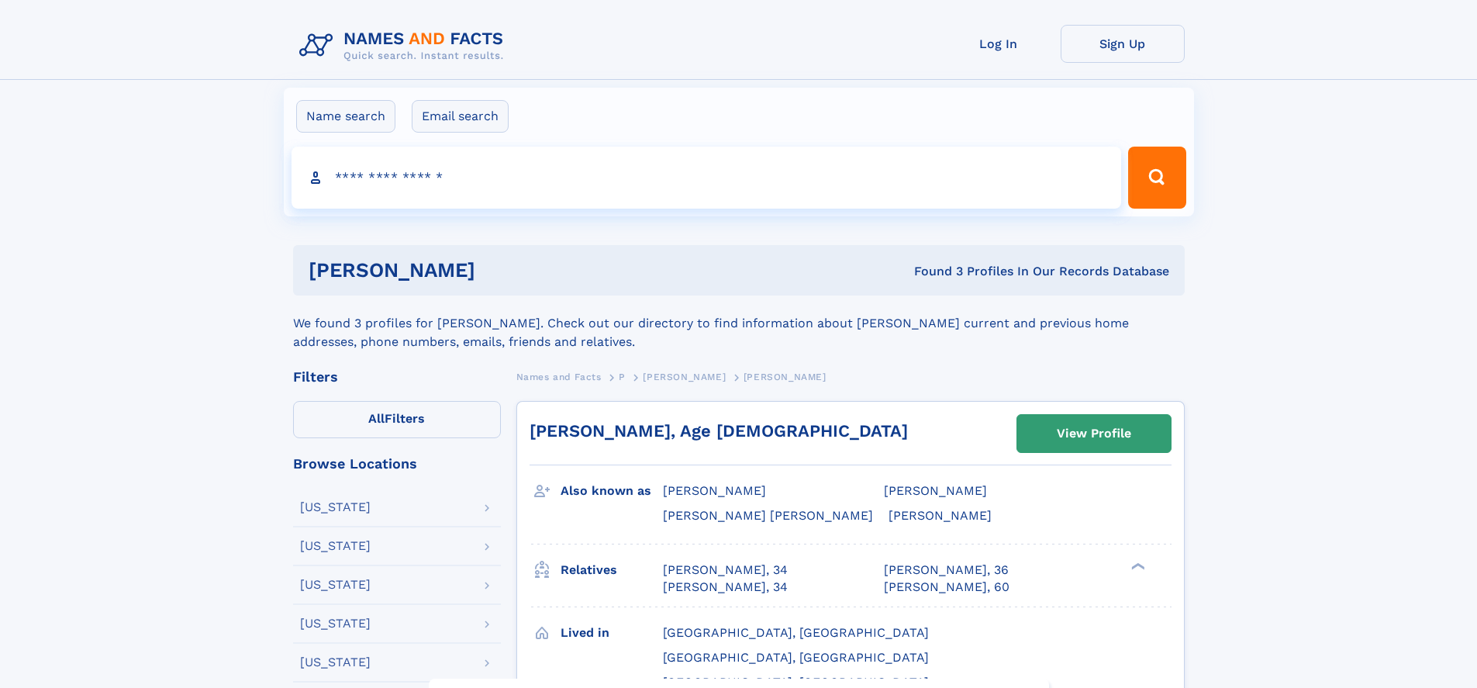 The width and height of the screenshot is (1477, 688). I want to click on h3: Also known as, so click(612, 491).